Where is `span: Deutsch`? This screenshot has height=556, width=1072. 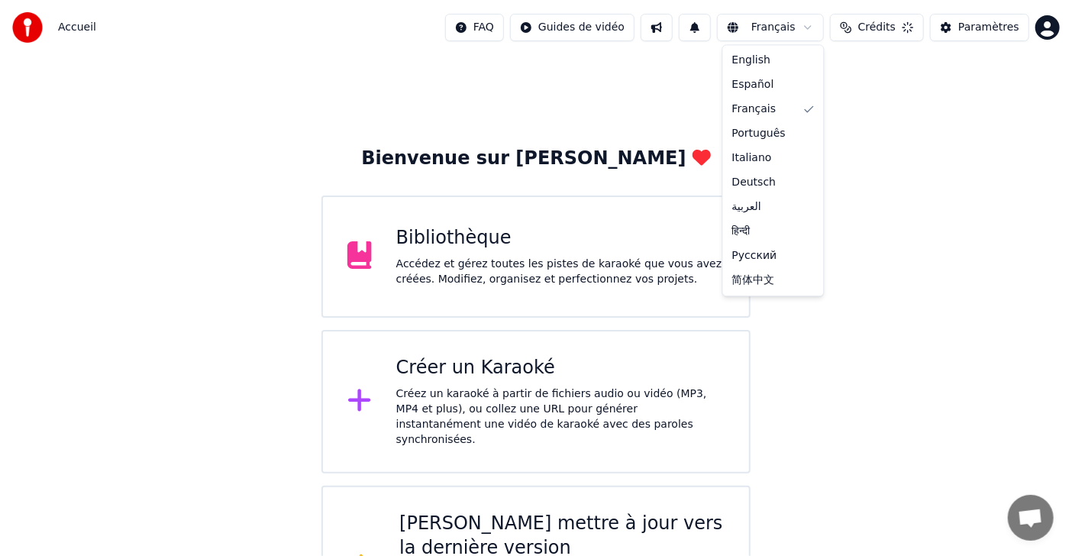 span: Deutsch is located at coordinates (755, 183).